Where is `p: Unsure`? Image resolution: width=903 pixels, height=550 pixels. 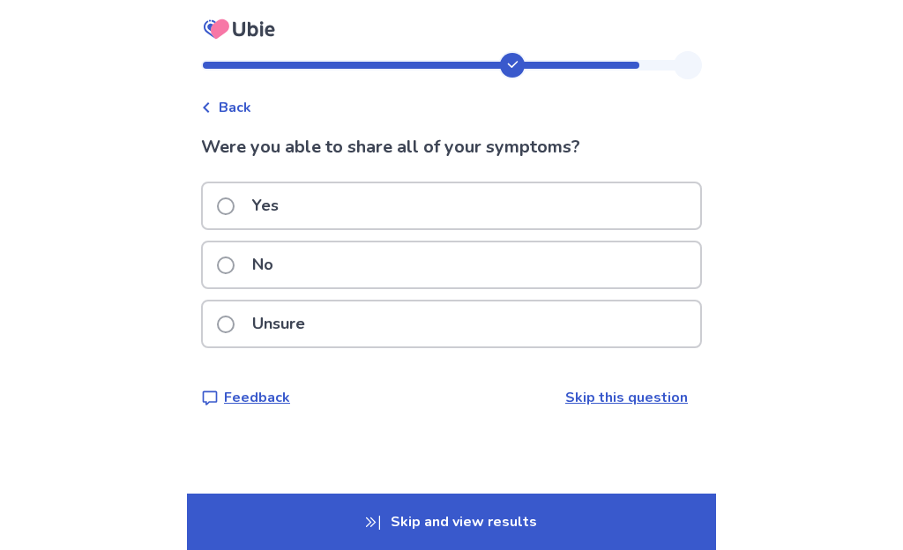
p: Unsure is located at coordinates (279, 324).